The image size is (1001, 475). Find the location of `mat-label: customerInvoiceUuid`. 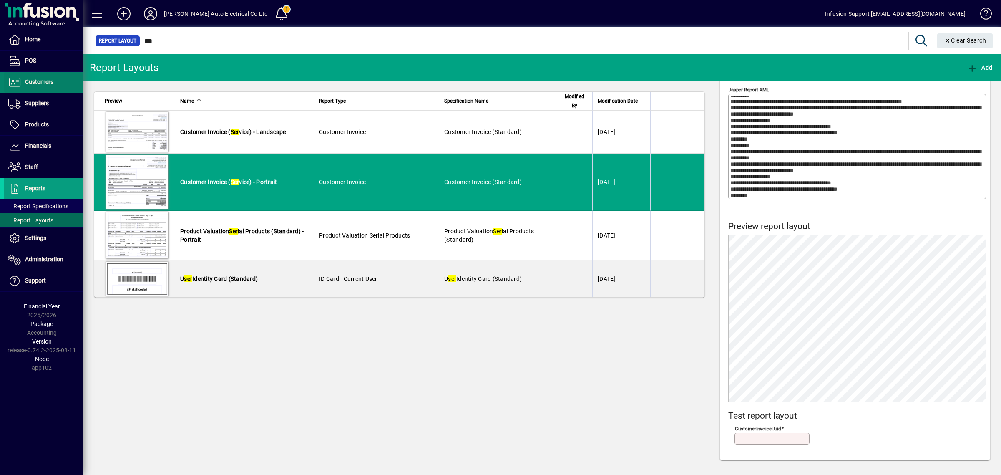

mat-label: customerInvoiceUuid is located at coordinates (758, 428).